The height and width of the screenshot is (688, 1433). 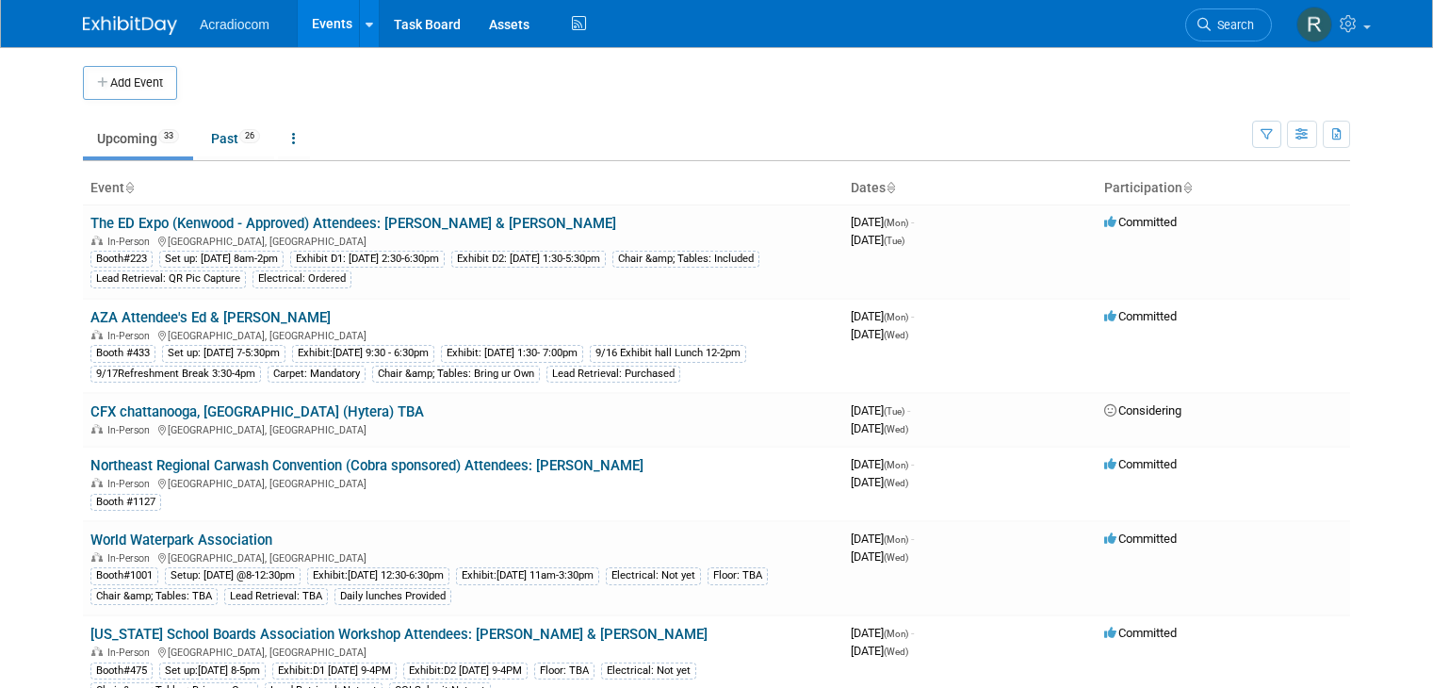 I want to click on span: 26, so click(x=250, y=136).